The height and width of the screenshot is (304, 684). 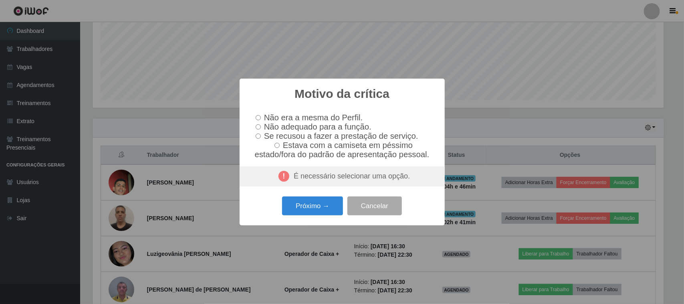 What do you see at coordinates (313, 117) in the screenshot?
I see `span: Não era a mesma do Perfil.` at bounding box center [313, 117].